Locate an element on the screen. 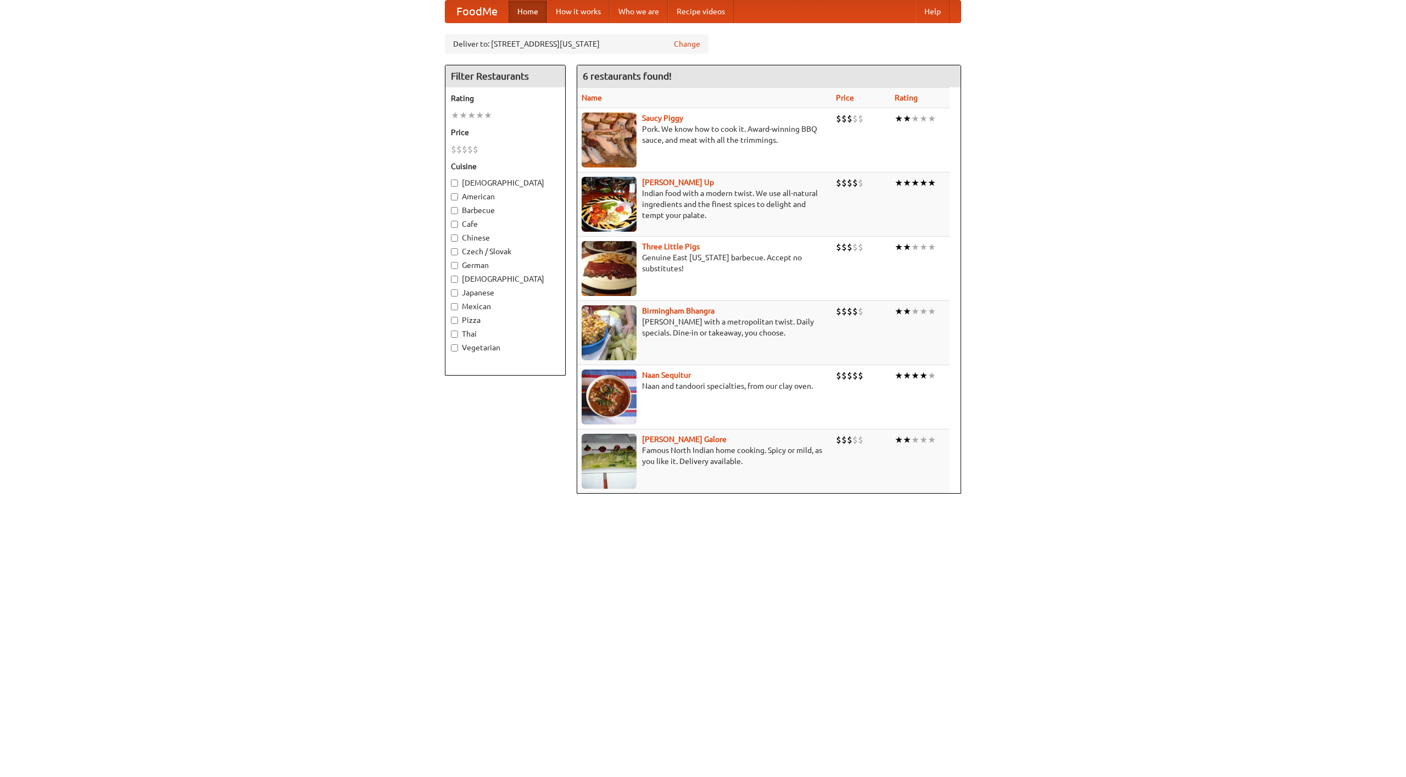  img: saucy.jpg is located at coordinates (609, 140).